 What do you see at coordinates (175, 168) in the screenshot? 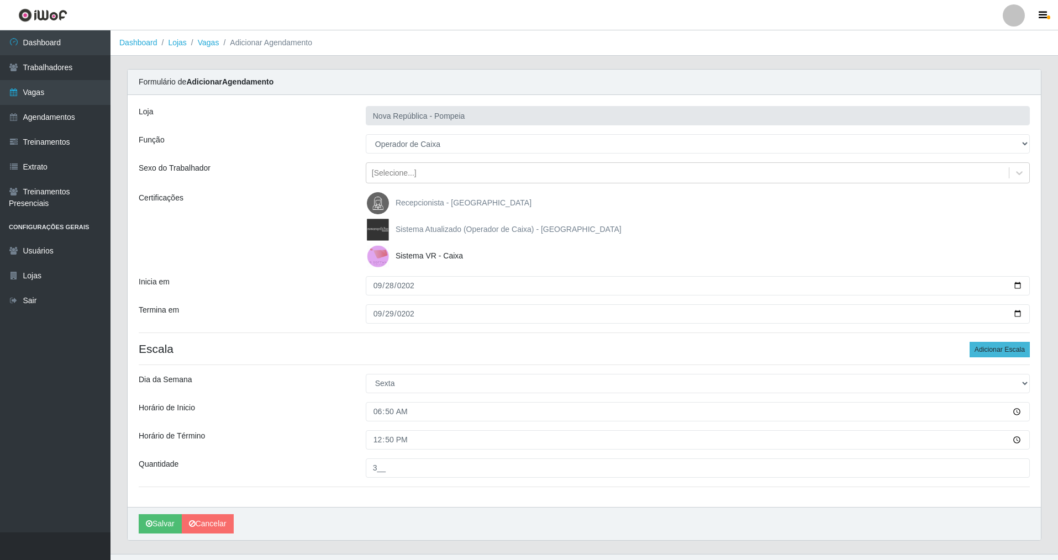
I see `label: Sexo do Trabalhador` at bounding box center [175, 168].